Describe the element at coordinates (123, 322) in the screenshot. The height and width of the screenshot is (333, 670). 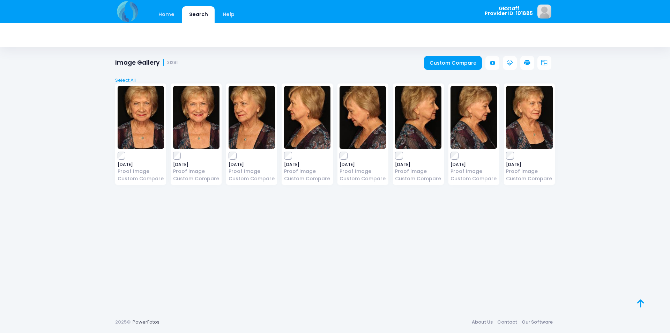
I see `span: 2025©` at that location.